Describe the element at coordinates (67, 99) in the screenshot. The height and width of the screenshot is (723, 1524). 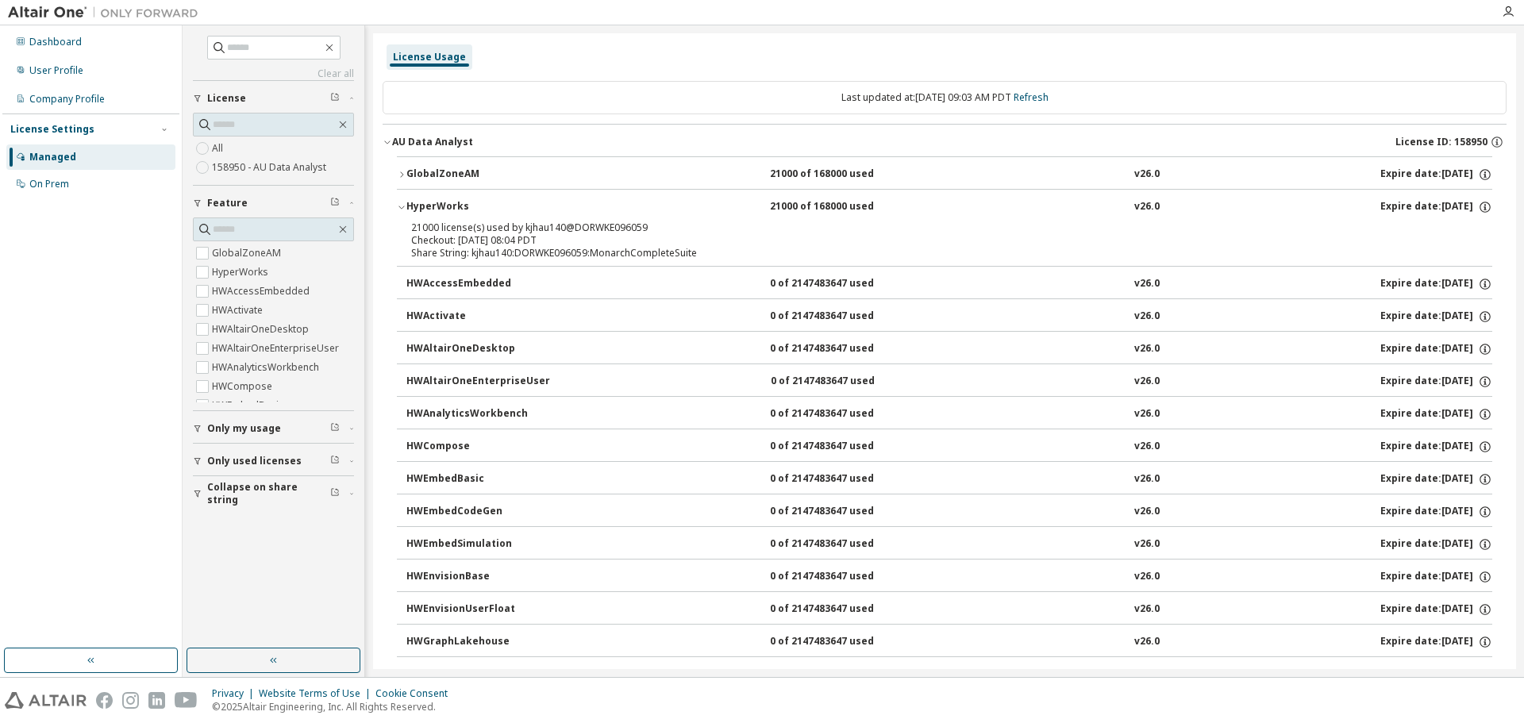
I see `div: Company Profile` at that location.